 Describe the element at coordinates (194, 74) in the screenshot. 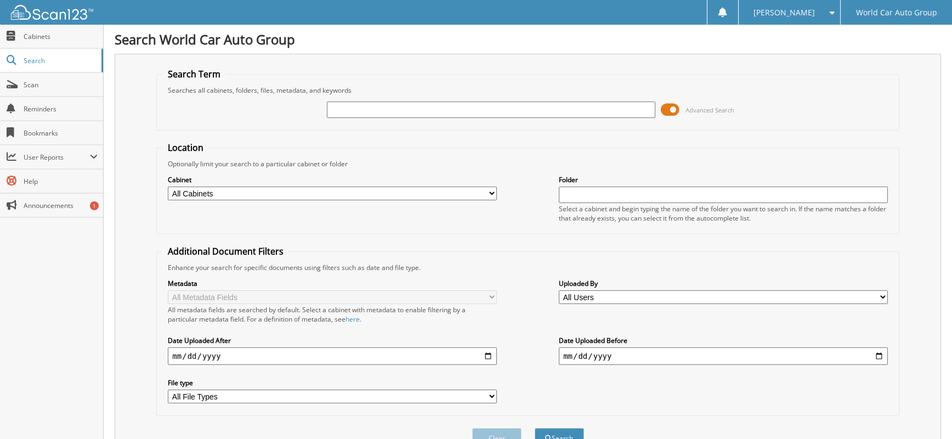

I see `legend: Search Term` at that location.